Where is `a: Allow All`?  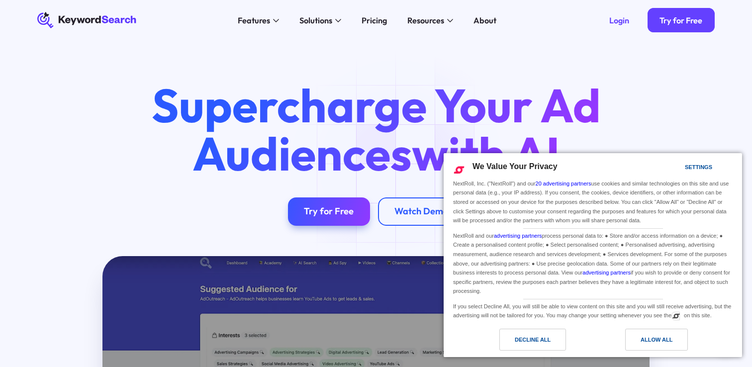 a: Allow All is located at coordinates (665, 342).